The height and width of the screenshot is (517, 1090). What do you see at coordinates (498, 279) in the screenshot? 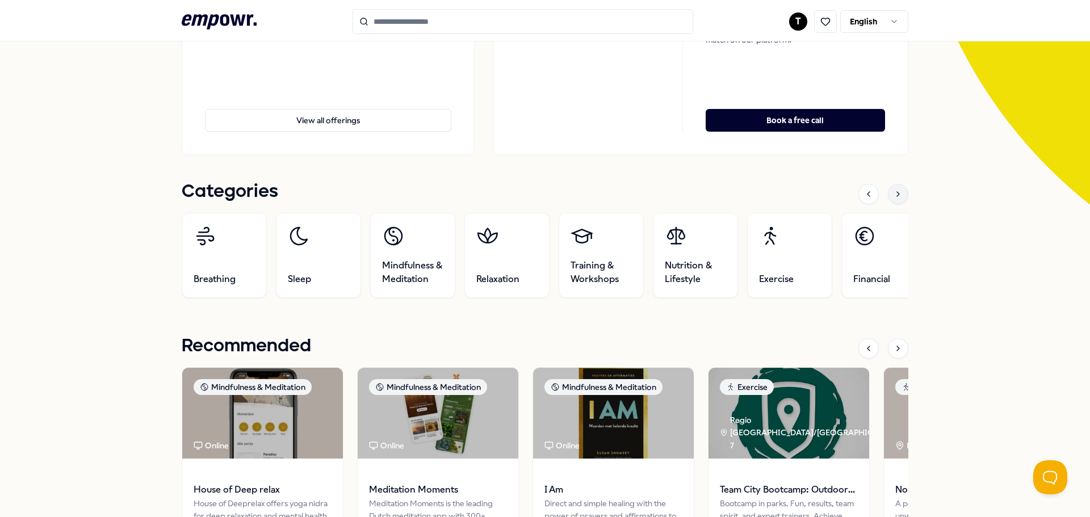
I see `span: Relaxation` at bounding box center [498, 279].